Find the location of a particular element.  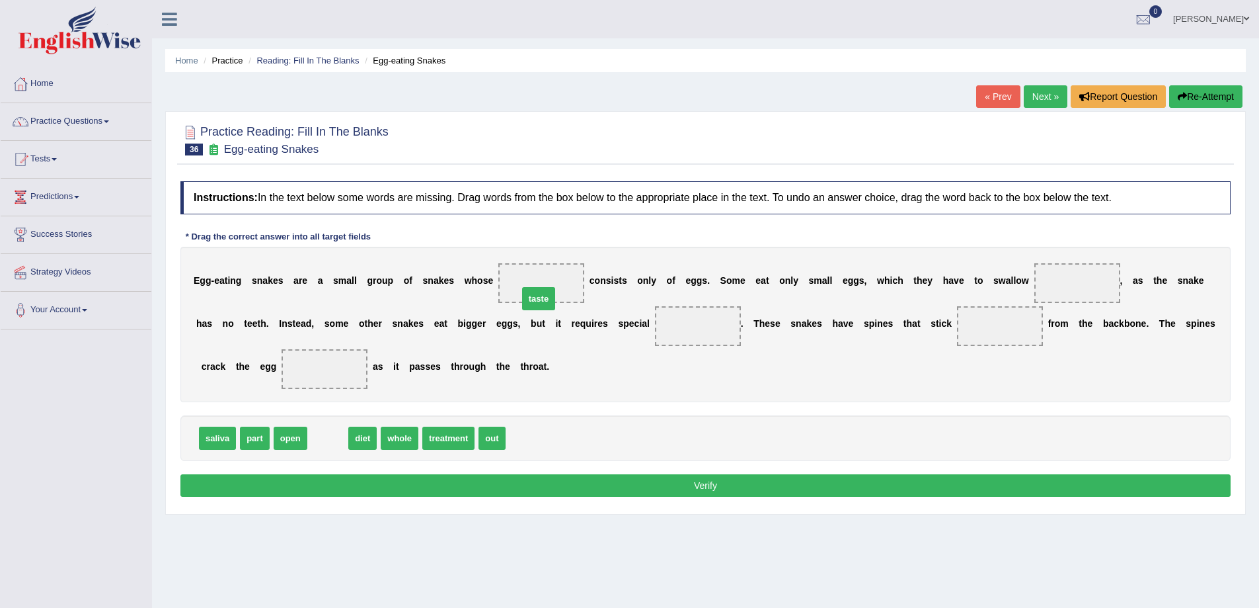

b: f is located at coordinates (674, 280).